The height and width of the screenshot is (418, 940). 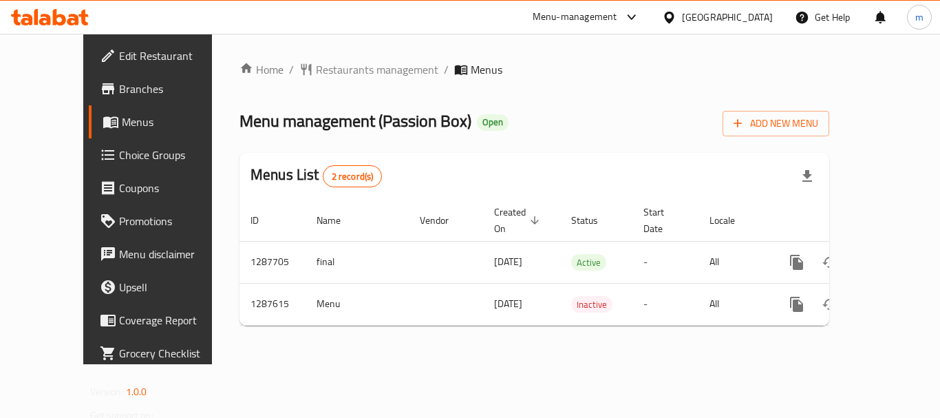 I want to click on a: Choice Groups, so click(x=165, y=155).